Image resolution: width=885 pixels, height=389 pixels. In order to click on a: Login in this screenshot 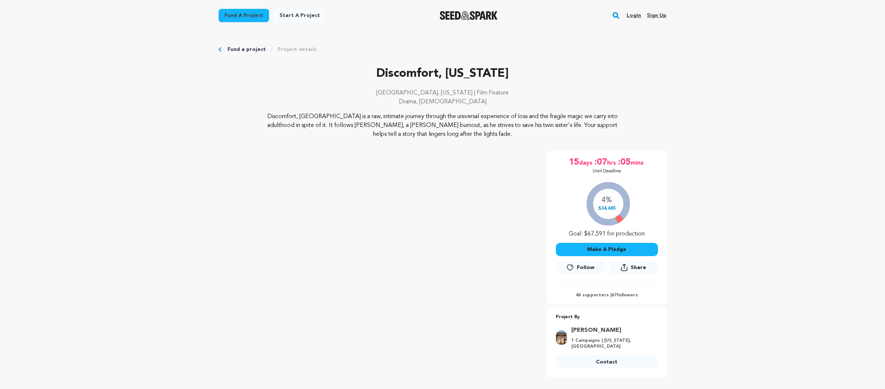, I will do `click(634, 15)`.